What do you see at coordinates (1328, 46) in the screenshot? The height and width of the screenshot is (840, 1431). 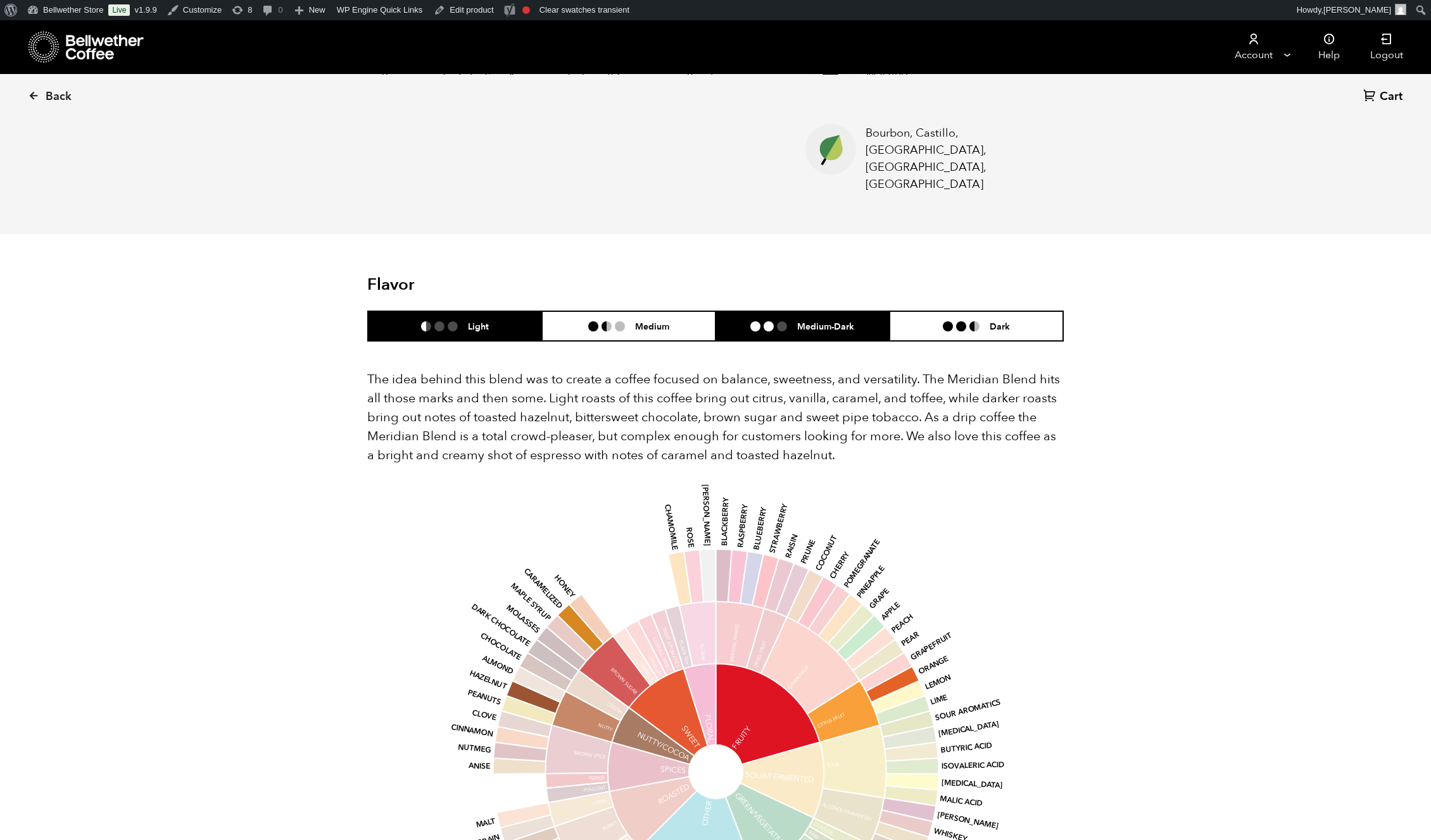 I see `a: Help` at bounding box center [1328, 46].